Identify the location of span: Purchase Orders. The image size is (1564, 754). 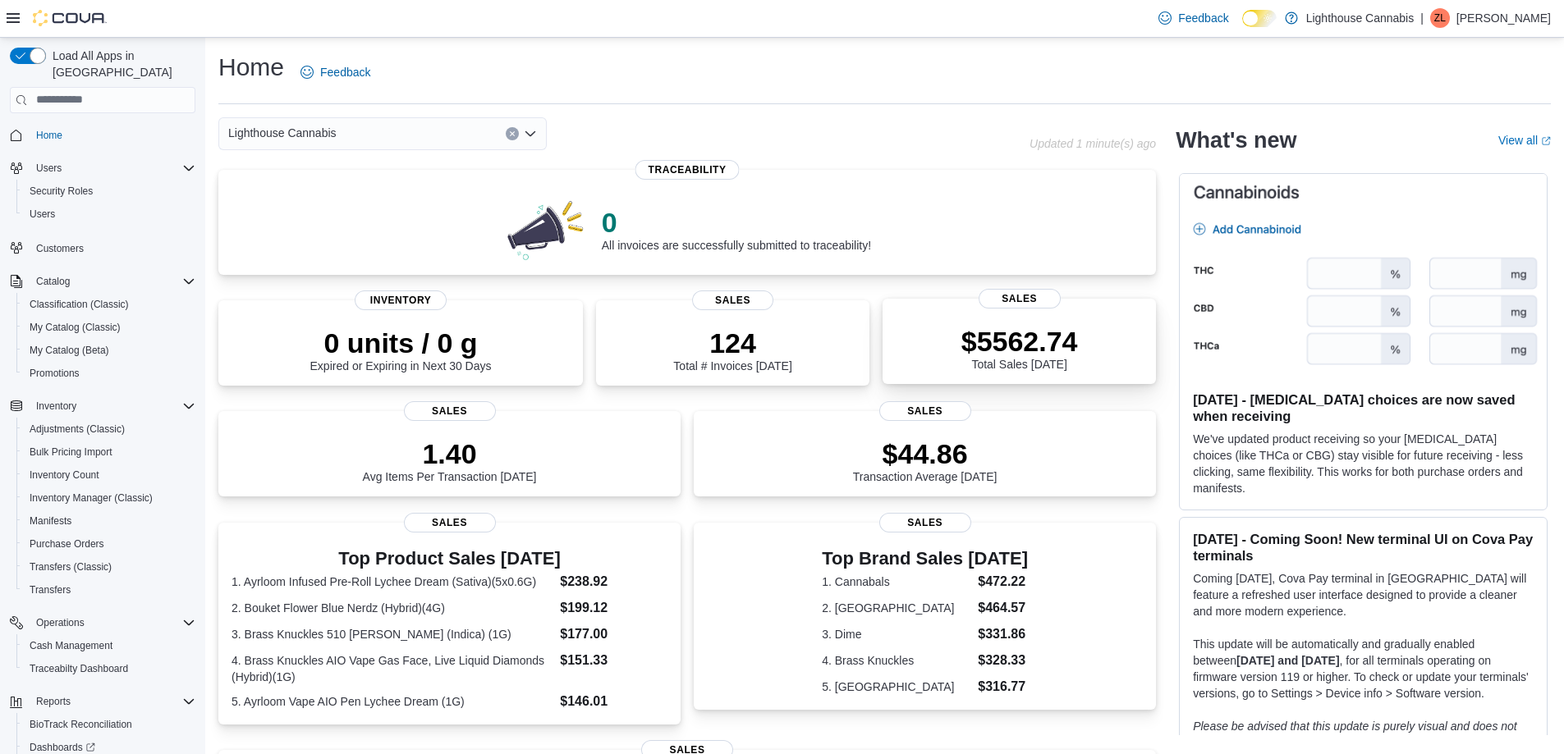
(66, 544).